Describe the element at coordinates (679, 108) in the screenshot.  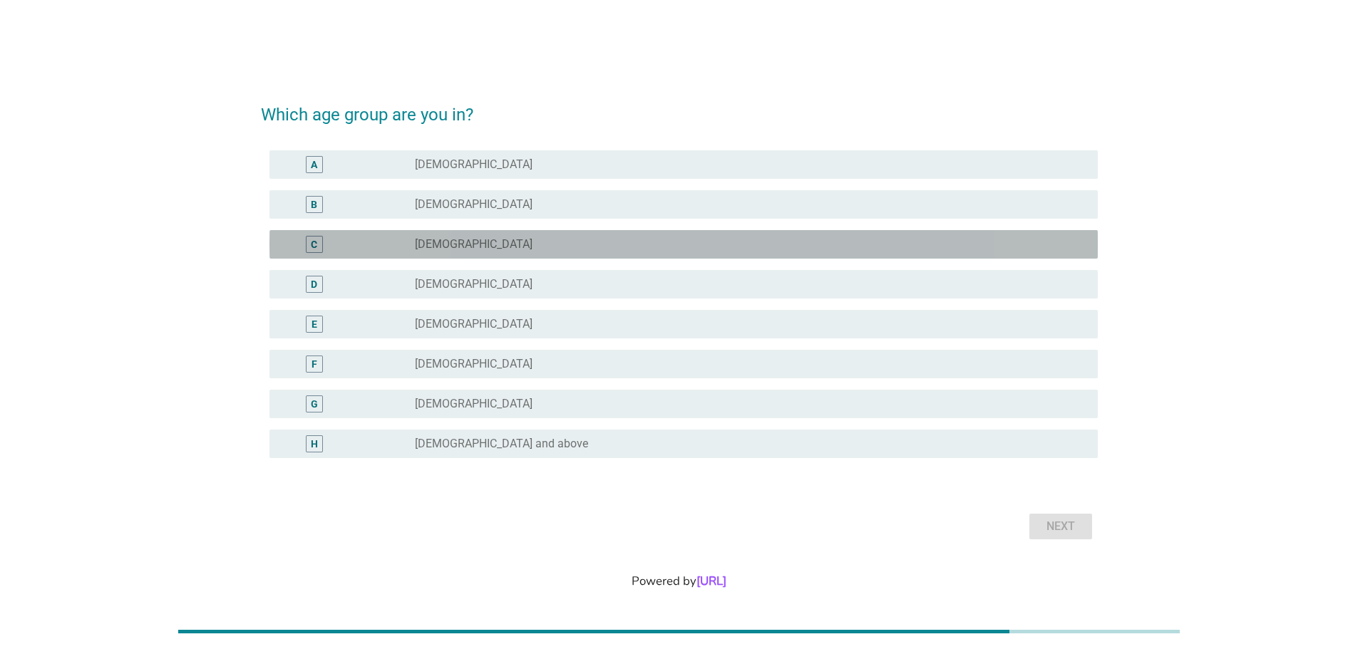
I see `h2: Which age group are you in?` at that location.